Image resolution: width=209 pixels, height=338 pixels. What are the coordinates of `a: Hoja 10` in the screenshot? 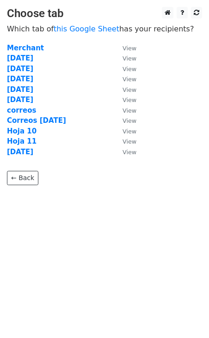 It's located at (22, 131).